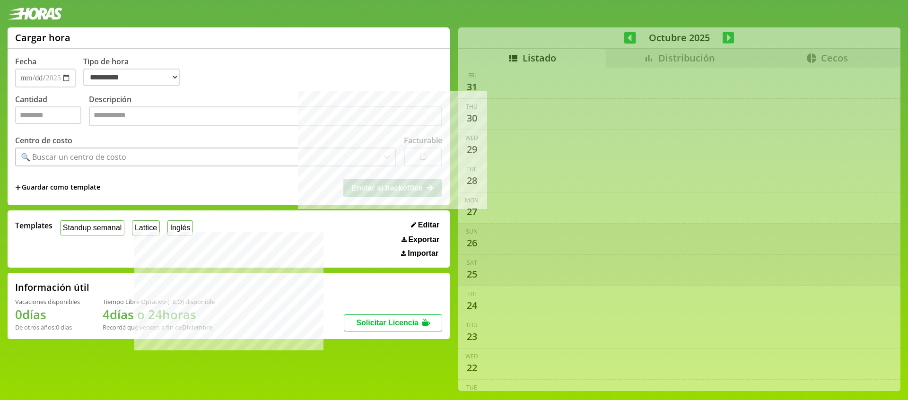  What do you see at coordinates (197, 327) in the screenshot?
I see `b: Diciembre` at bounding box center [197, 327].